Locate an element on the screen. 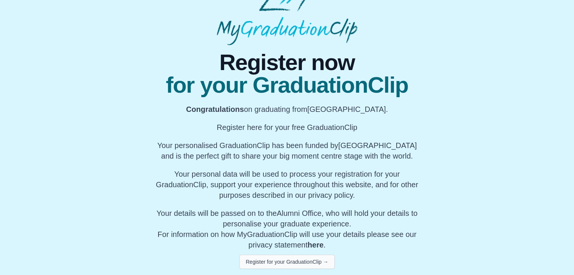 This screenshot has height=275, width=574. b: Congratulations is located at coordinates (215, 109).